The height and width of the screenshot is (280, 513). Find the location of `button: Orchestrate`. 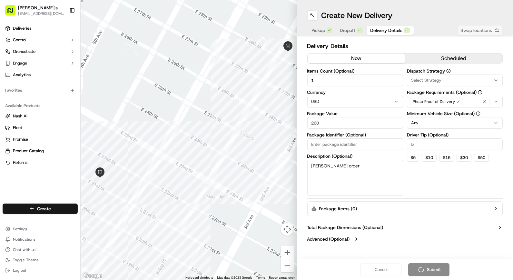

button: Orchestrate is located at coordinates (40, 52).